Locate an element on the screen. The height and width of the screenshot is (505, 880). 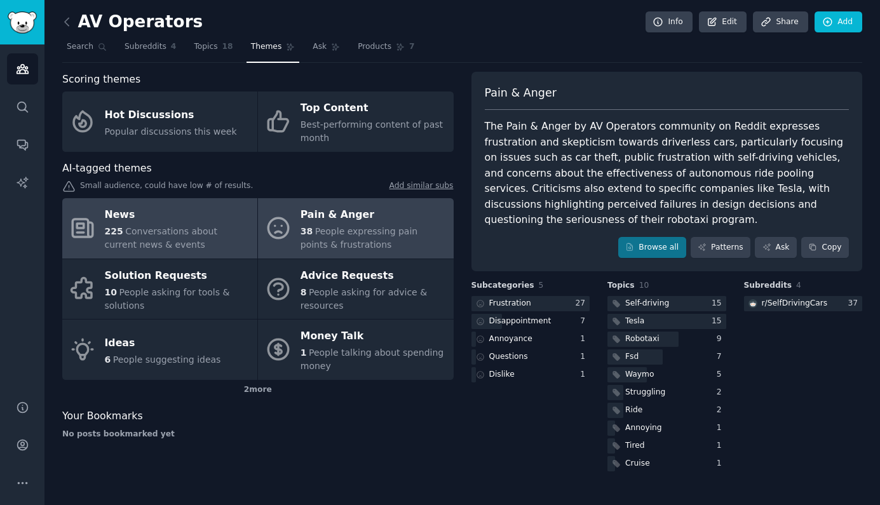
a: Patterns is located at coordinates (721, 248).